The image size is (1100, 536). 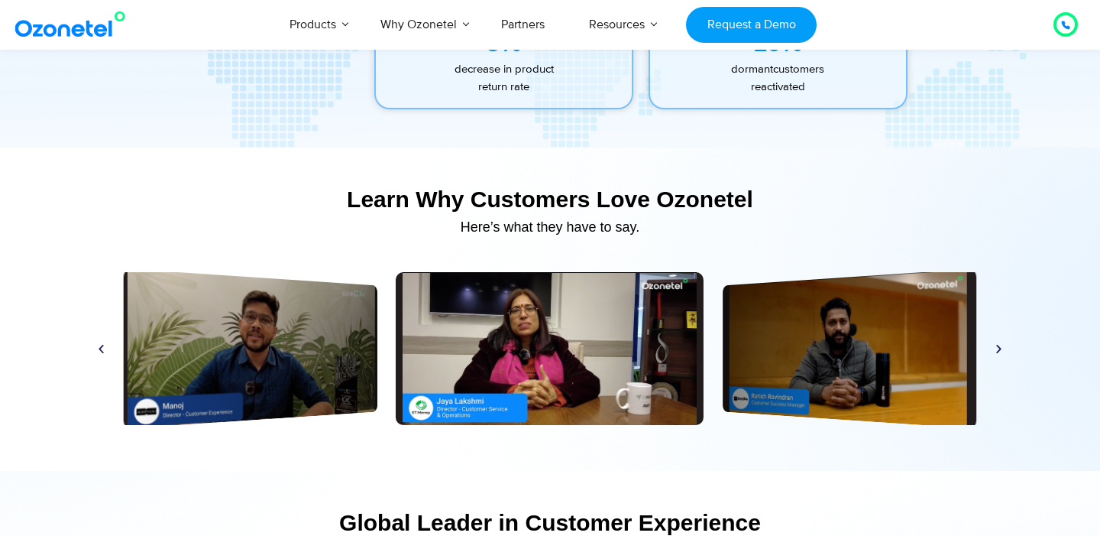 I want to click on div: 2 / 6, so click(x=549, y=348).